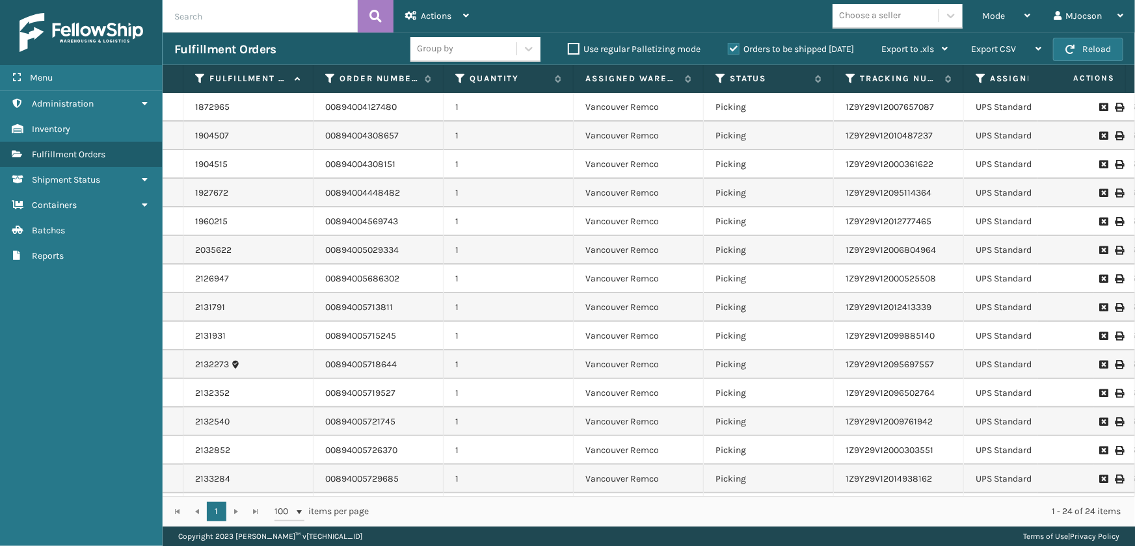  What do you see at coordinates (68, 154) in the screenshot?
I see `span: Fulfillment Orders` at bounding box center [68, 154].